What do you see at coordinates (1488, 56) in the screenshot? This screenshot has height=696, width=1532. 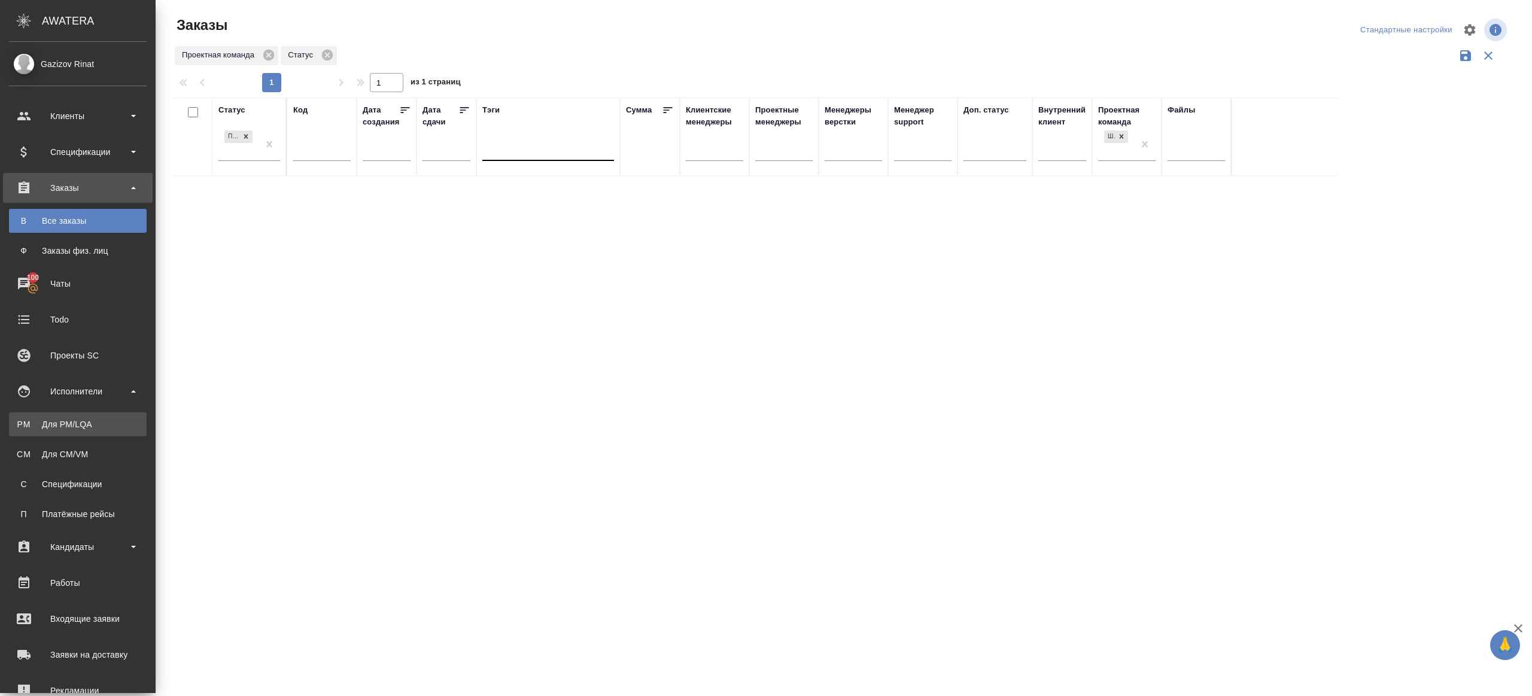 I see `button: Сбросить фильтры` at bounding box center [1488, 56].